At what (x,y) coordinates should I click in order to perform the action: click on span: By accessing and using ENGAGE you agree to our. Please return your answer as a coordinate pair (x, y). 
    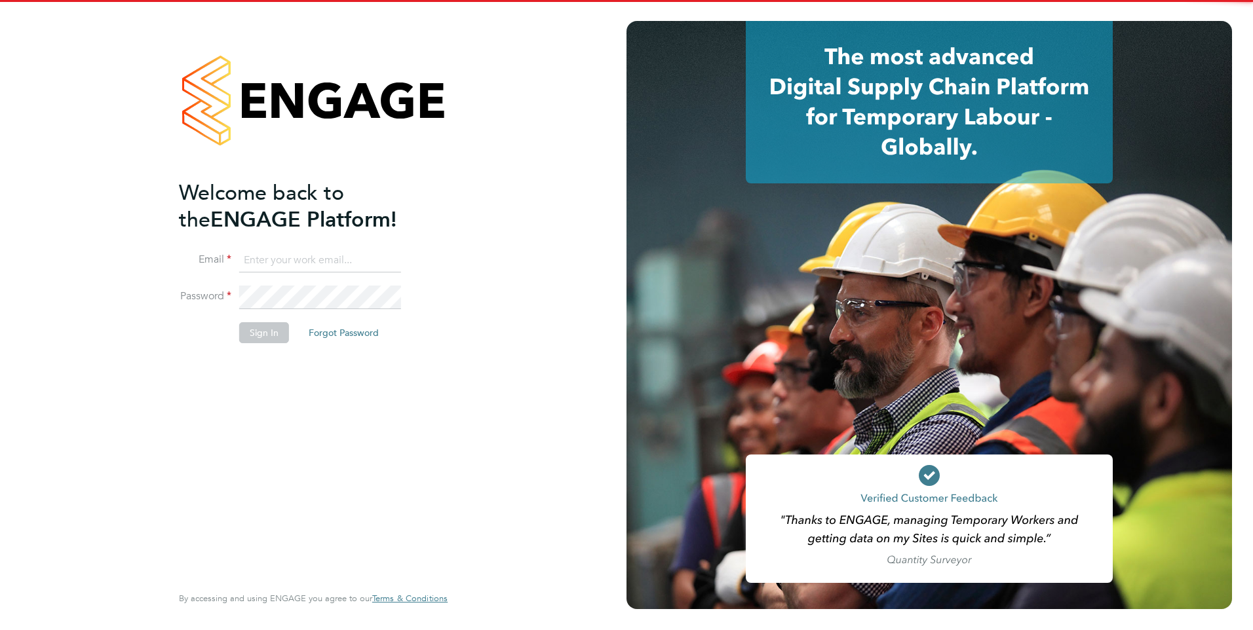
    Looking at the image, I should click on (313, 598).